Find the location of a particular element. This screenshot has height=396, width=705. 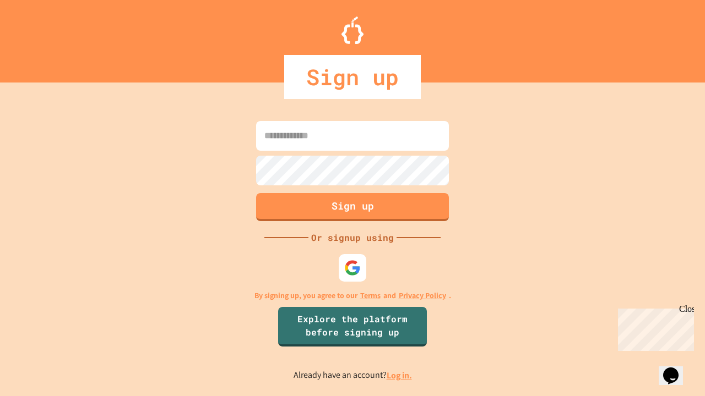

div: Chat with us now!Close is located at coordinates (40, 37).